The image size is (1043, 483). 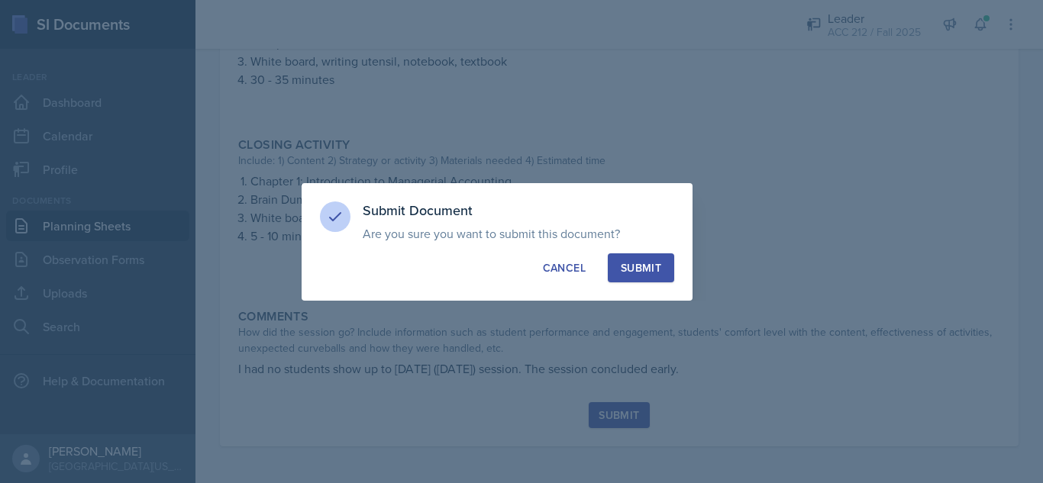 What do you see at coordinates (564, 268) in the screenshot?
I see `button: Cancel` at bounding box center [564, 268].